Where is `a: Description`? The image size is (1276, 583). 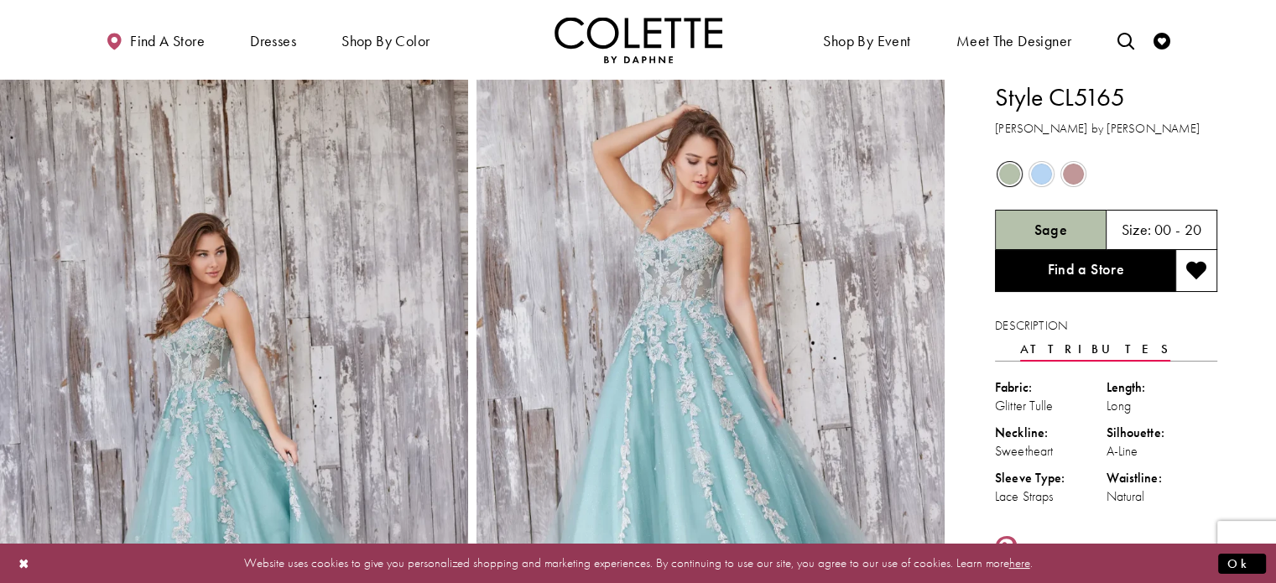
a: Description is located at coordinates (1031, 325).